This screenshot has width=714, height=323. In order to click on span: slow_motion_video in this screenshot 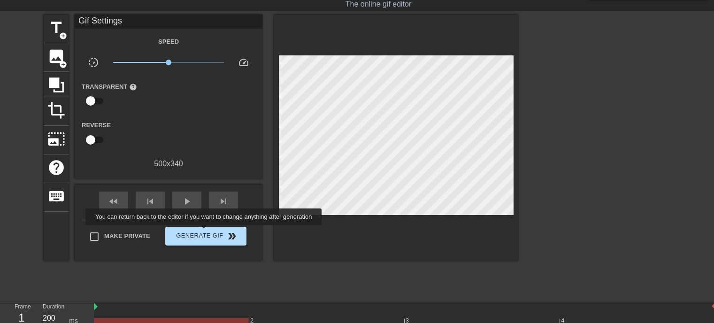, I will do `click(93, 62)`.